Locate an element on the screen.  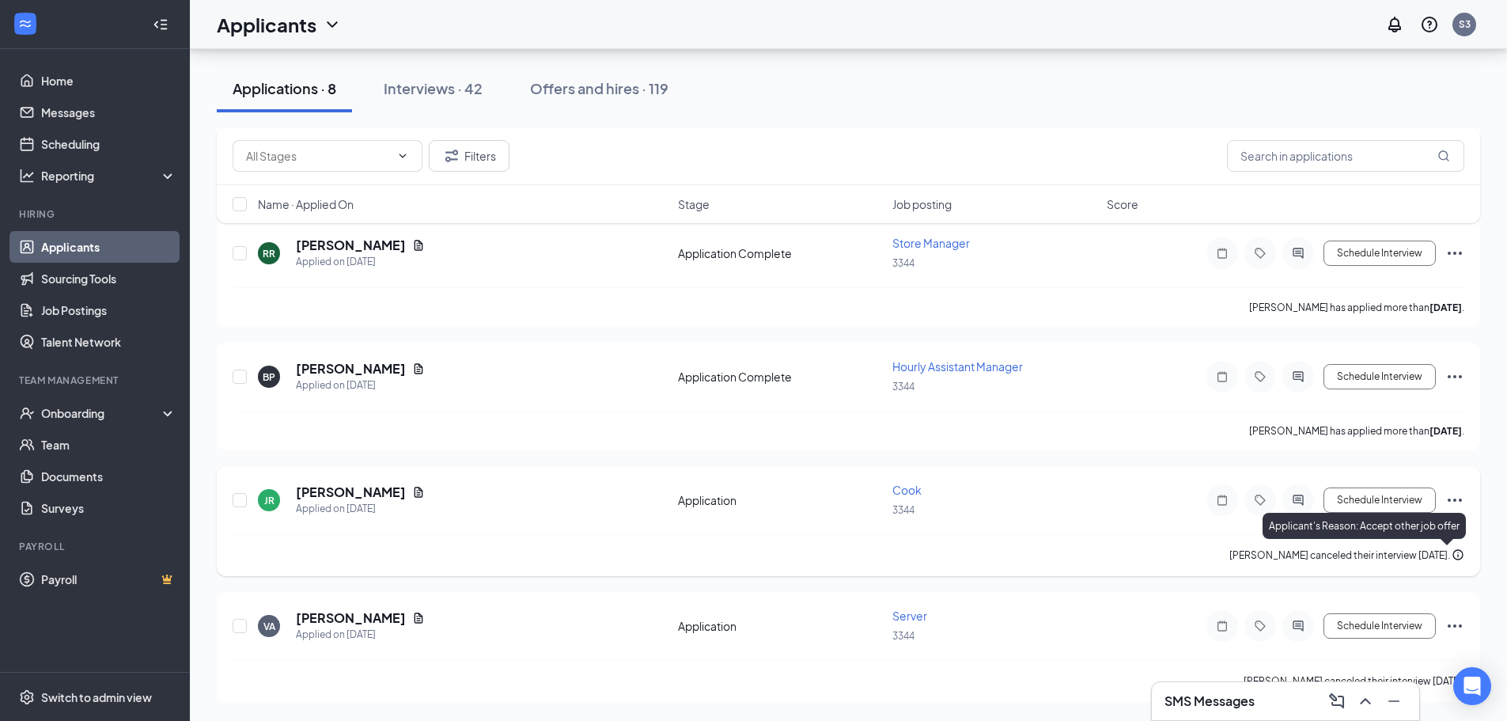
svg: Minimize is located at coordinates (1394, 701).